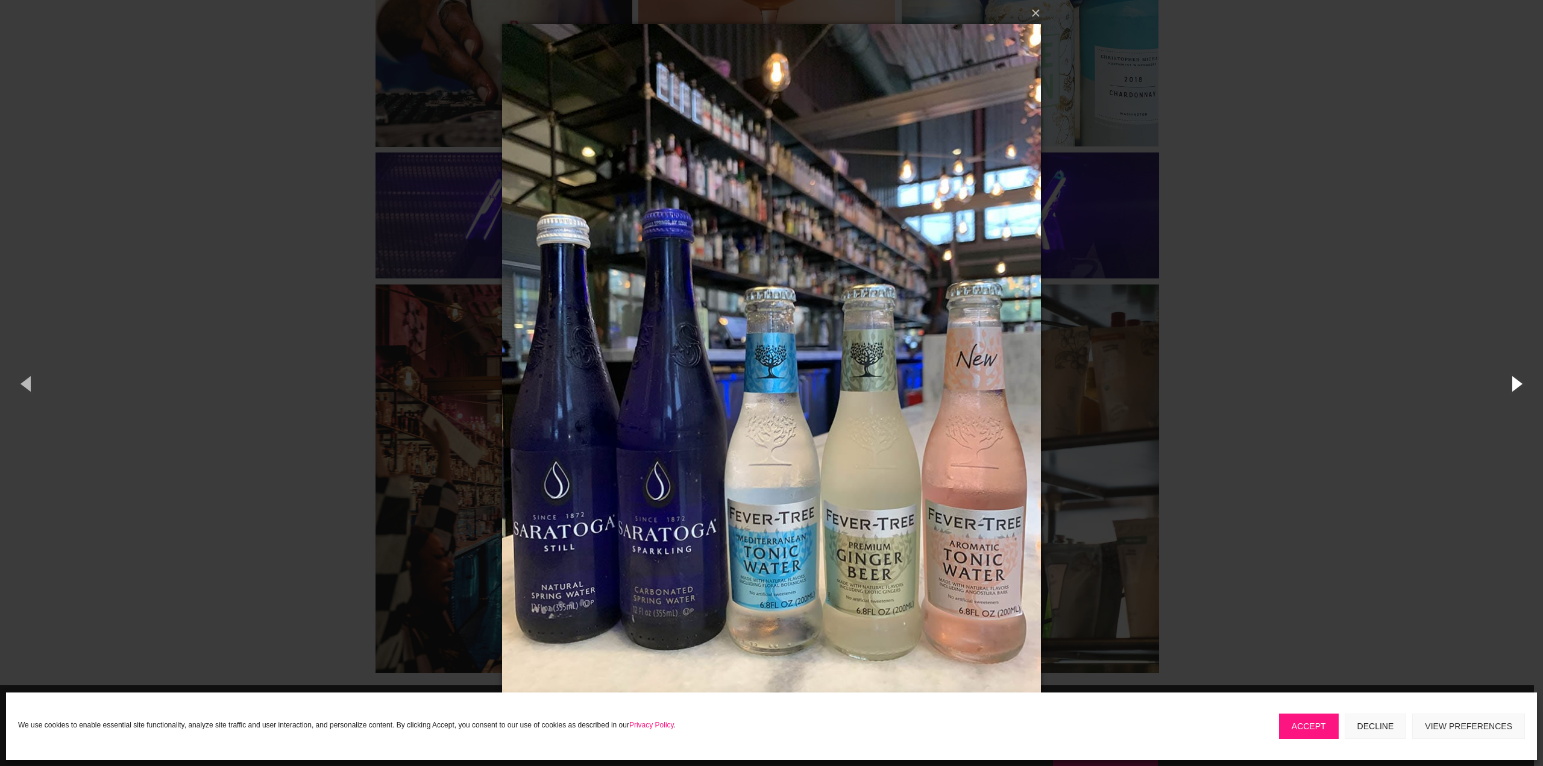  Describe the element at coordinates (347, 725) in the screenshot. I see `p: We use cookies to enable essential site functionality, analyze site traffic and user interaction,...` at that location.